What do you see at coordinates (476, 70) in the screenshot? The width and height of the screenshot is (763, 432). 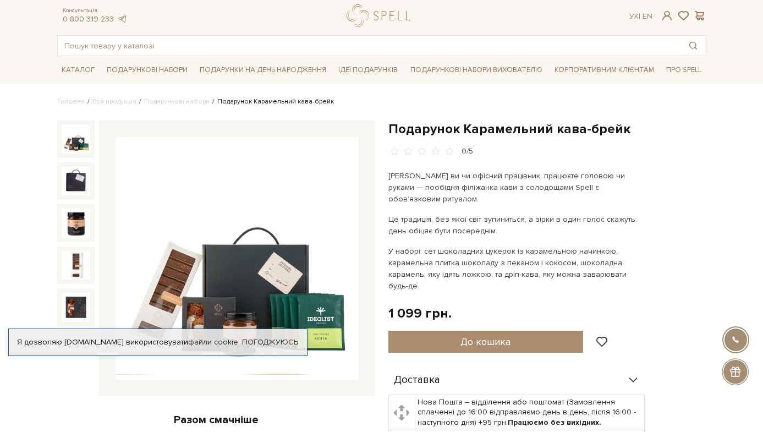 I see `a: Подарункові набори вихователю` at bounding box center [476, 70].